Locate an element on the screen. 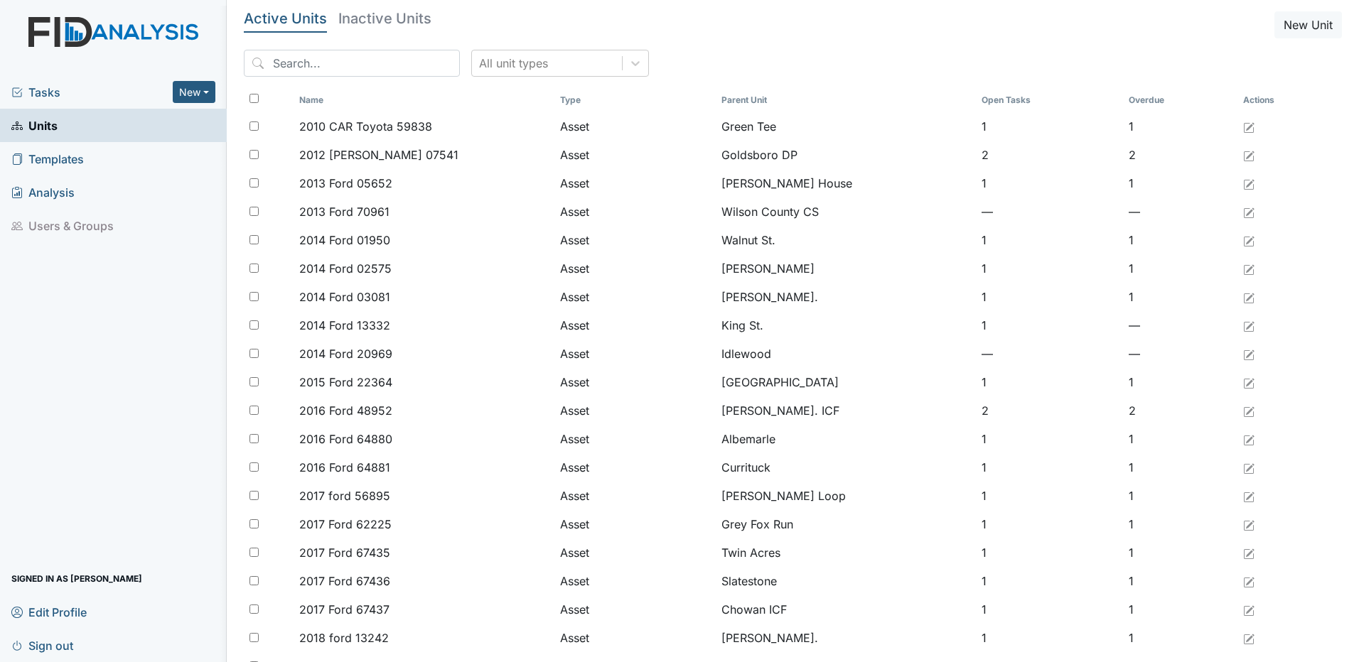 Image resolution: width=1359 pixels, height=662 pixels. td: Slatestone is located at coordinates (846, 581).